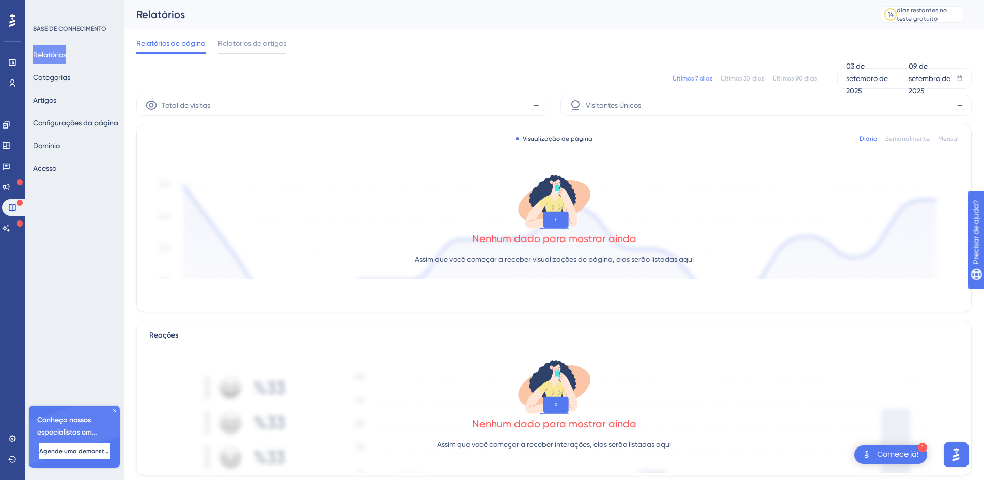  I want to click on font: Conheça nossos especialistas em integração 🎧, so click(67, 432).